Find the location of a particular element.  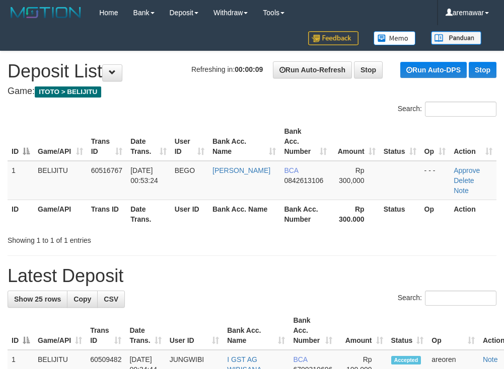

th: ID is located at coordinates (21, 214).